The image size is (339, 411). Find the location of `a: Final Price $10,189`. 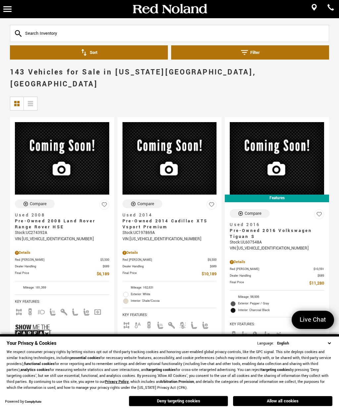

a: Final Price $10,189 is located at coordinates (169, 274).